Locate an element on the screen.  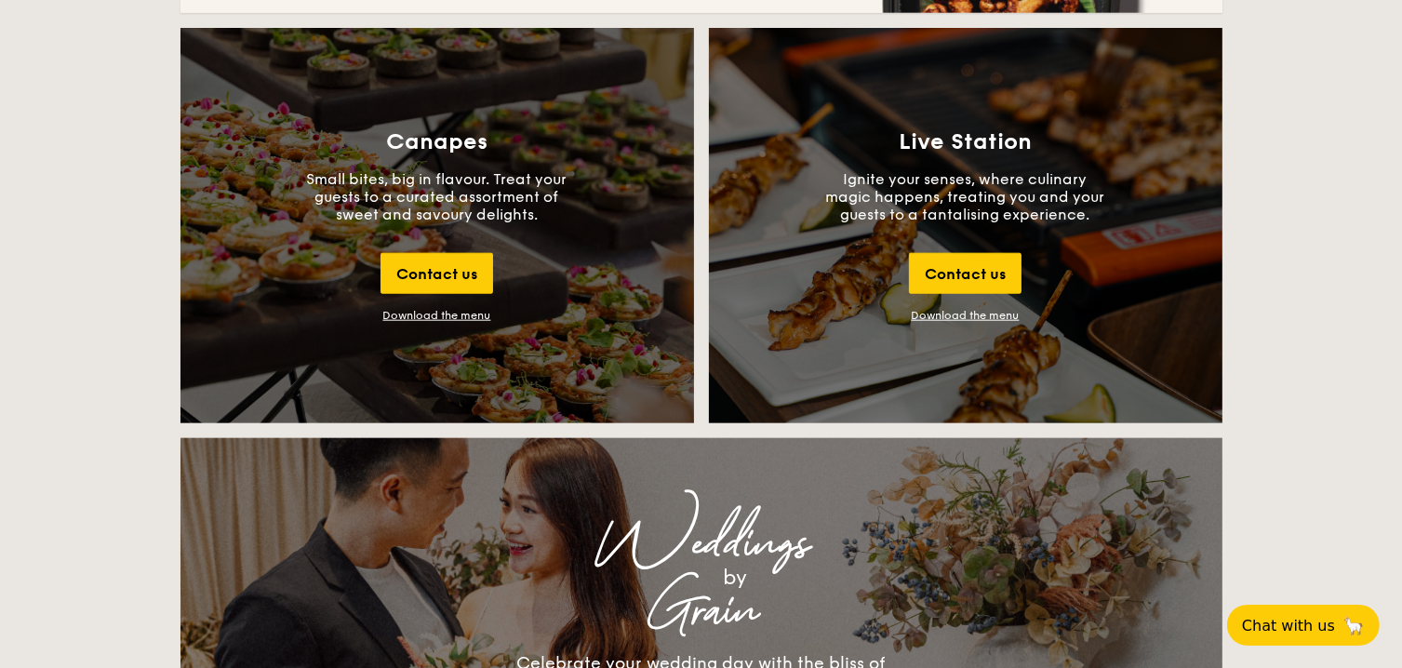
div: Download the menu is located at coordinates (437, 315).